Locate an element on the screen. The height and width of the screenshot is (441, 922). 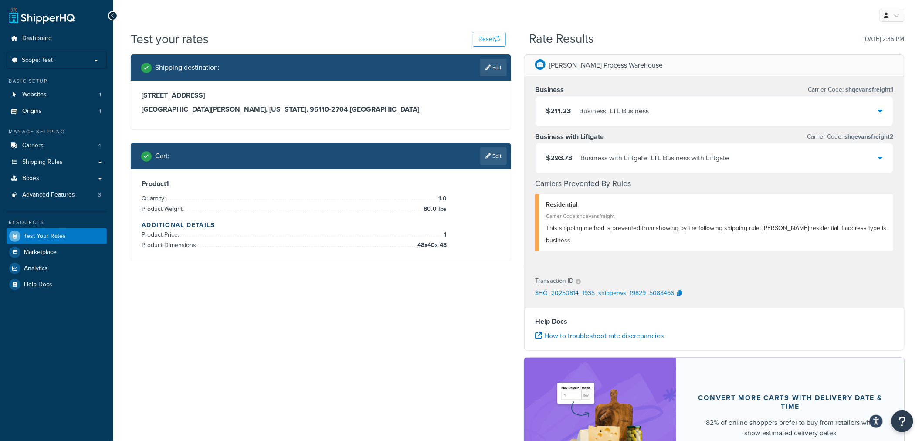
a: Help Docs is located at coordinates (57, 285).